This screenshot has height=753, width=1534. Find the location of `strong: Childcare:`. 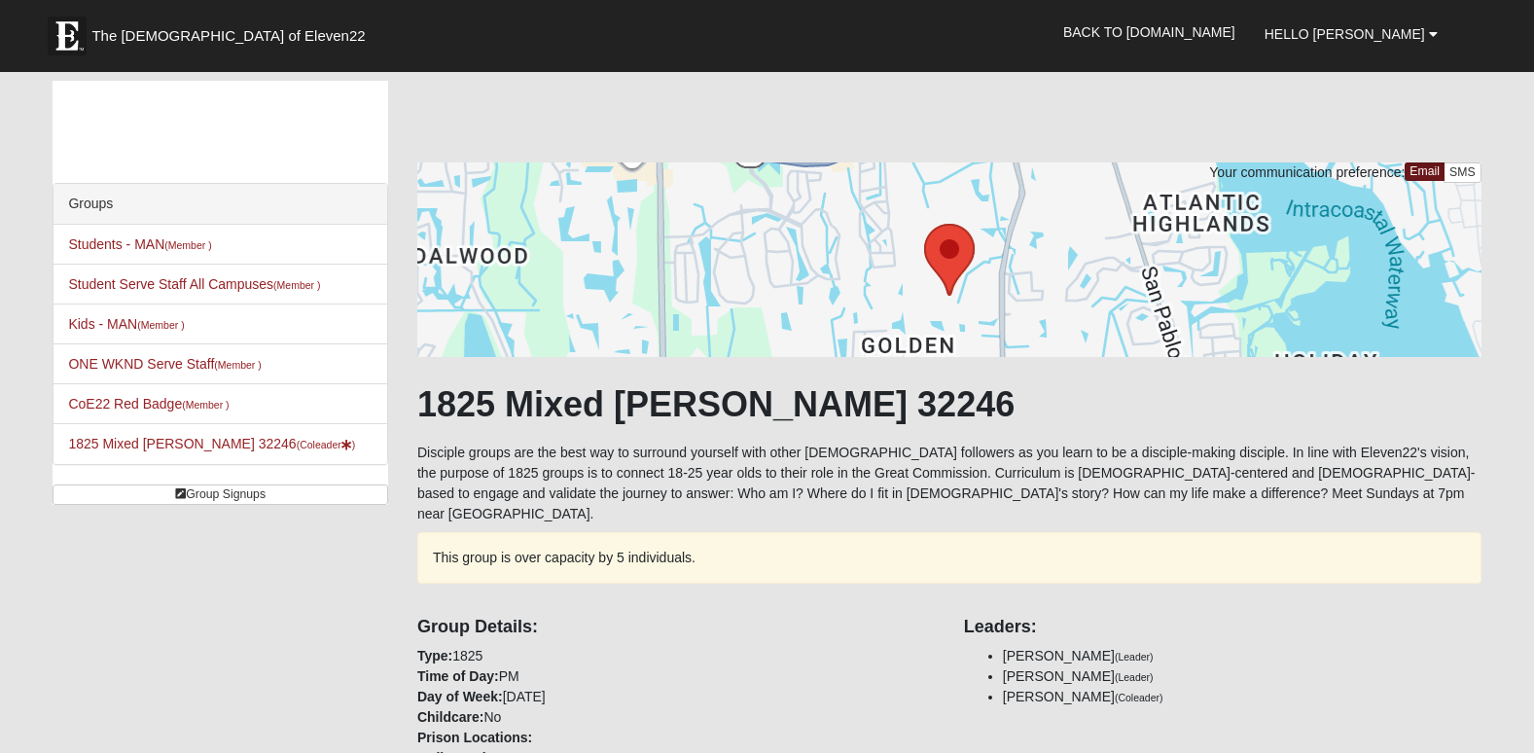

strong: Childcare: is located at coordinates (450, 717).